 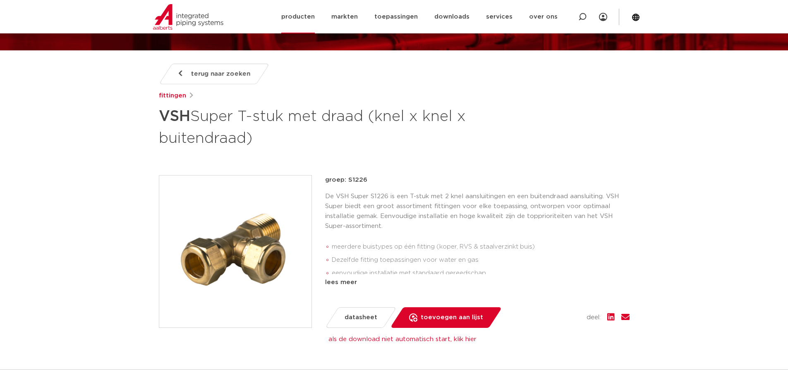 What do you see at coordinates (480, 274) in the screenshot?
I see `li: eenvoudige installatie met standaard gereedschap` at bounding box center [480, 274].